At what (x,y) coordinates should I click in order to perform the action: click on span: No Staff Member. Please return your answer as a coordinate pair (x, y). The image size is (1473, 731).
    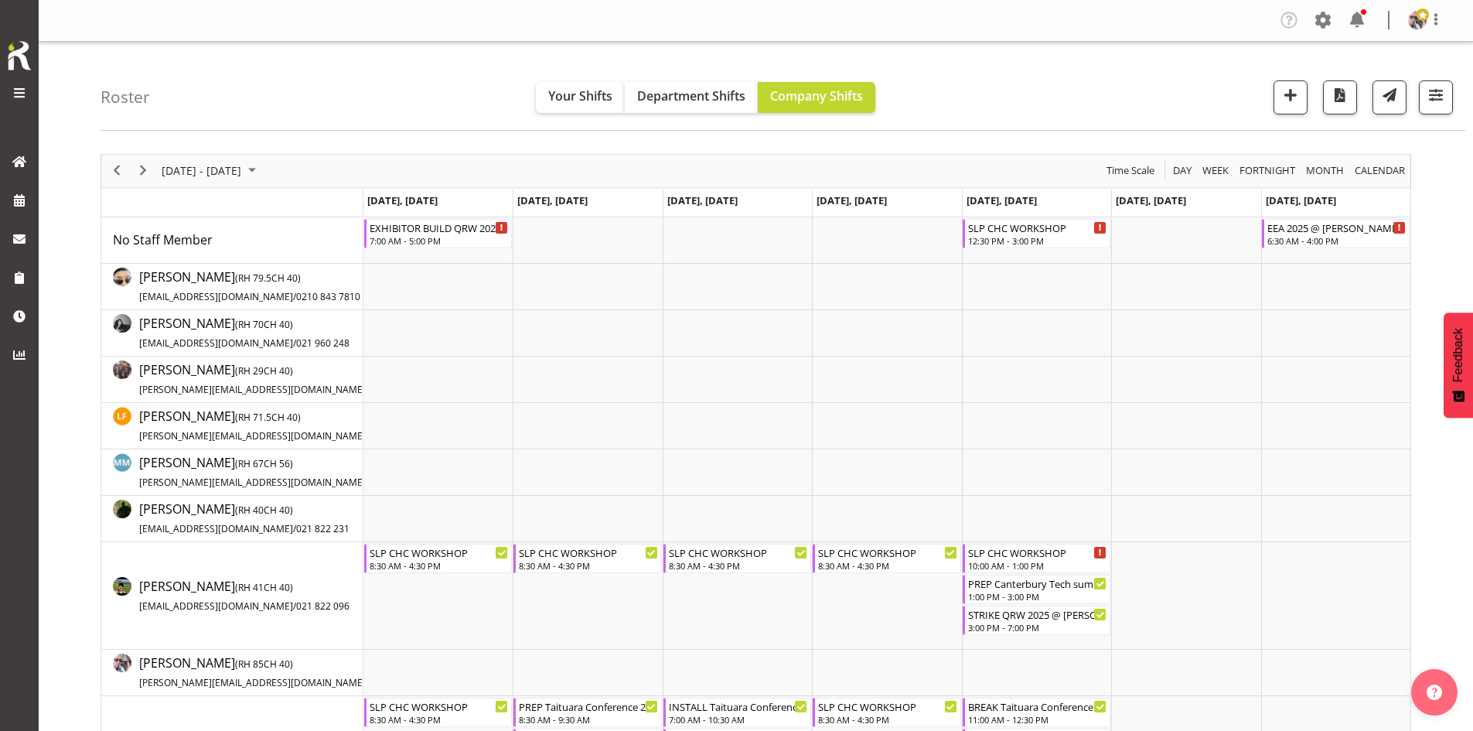
    Looking at the image, I should click on (162, 240).